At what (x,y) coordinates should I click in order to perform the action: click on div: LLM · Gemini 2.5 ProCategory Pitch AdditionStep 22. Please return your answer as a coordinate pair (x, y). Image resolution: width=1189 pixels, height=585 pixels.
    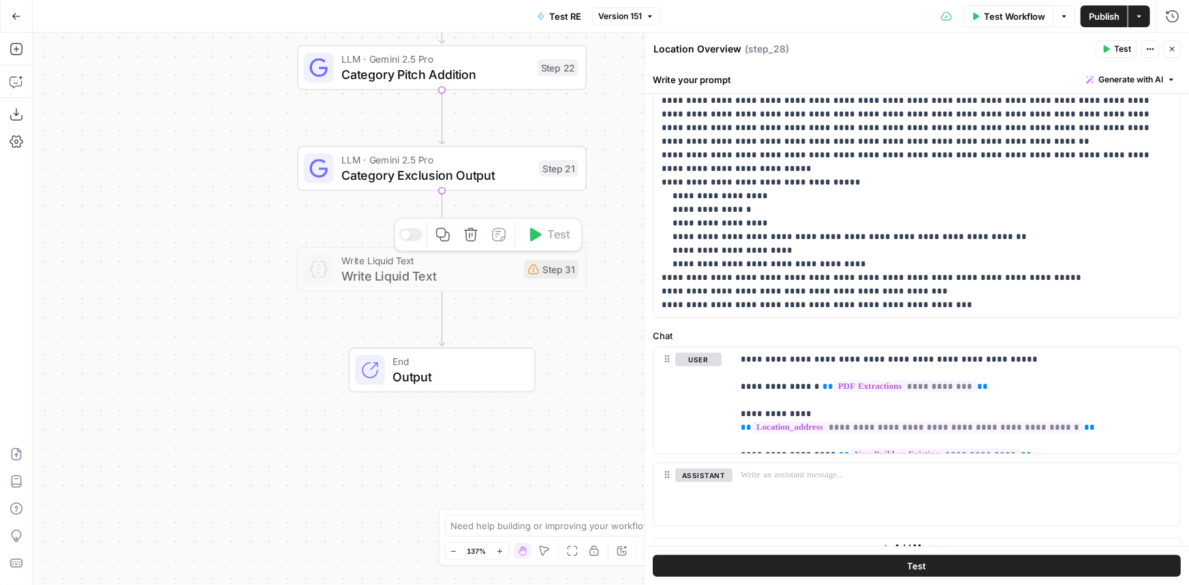
    Looking at the image, I should click on (441, 67).